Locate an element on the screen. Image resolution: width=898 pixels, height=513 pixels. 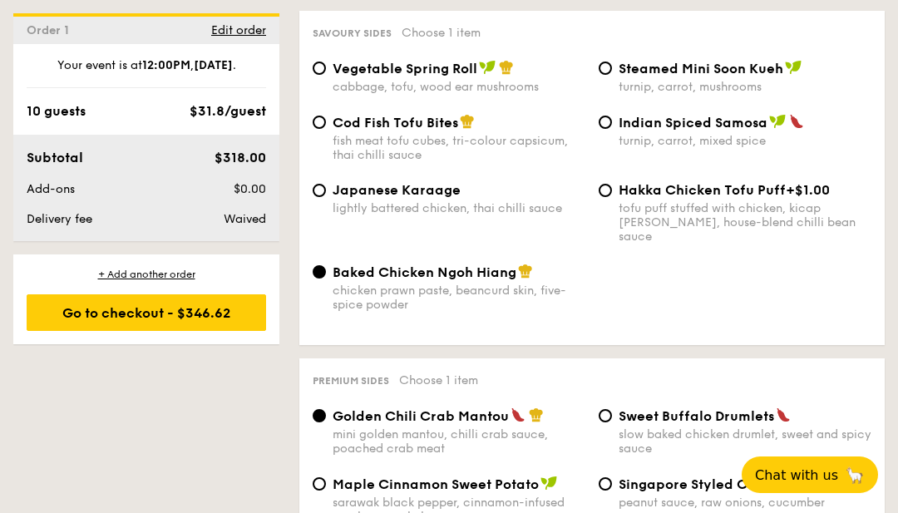
input: Indian Spiced Samosaturnip, carrot, mixed spice is located at coordinates (605, 122).